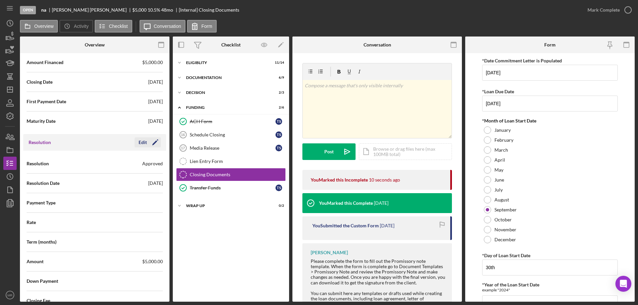  I want to click on label: July, so click(498, 190).